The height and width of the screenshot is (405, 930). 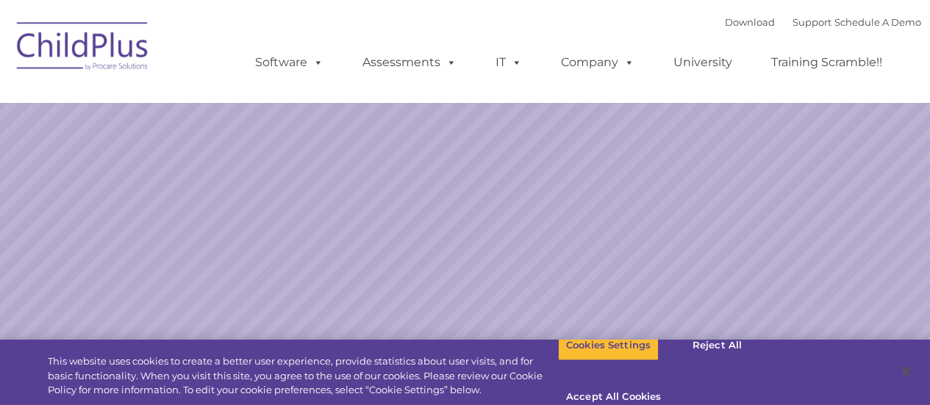 I want to click on a: Support, so click(x=811, y=22).